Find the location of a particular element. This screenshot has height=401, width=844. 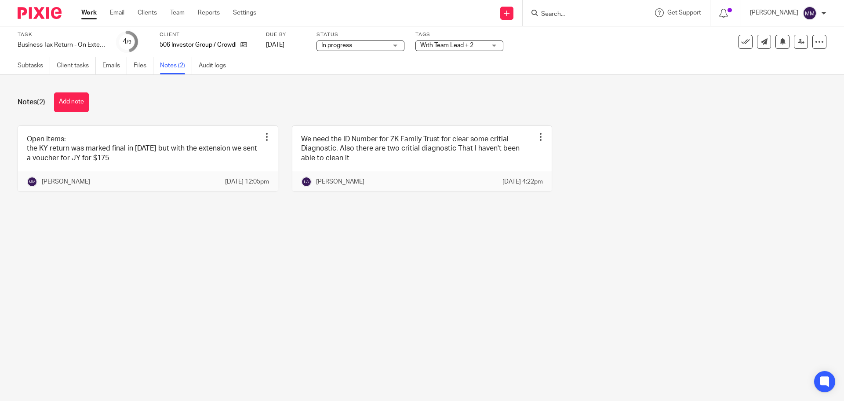

a: Client tasks is located at coordinates (76, 66).